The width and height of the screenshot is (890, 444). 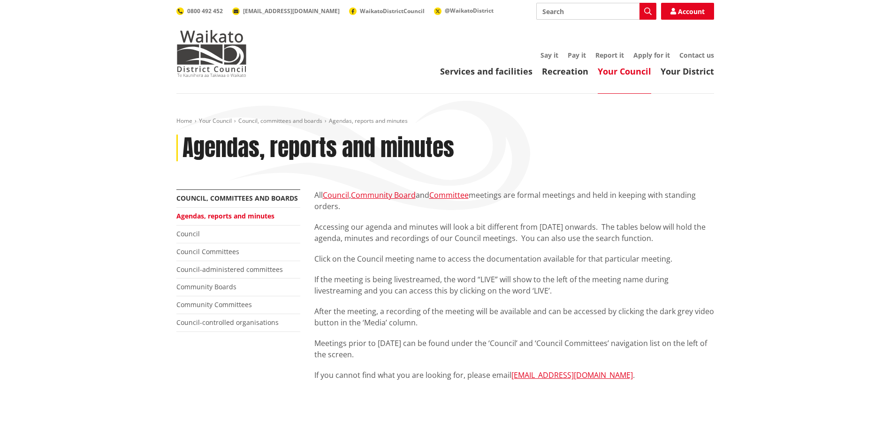 What do you see at coordinates (214, 304) in the screenshot?
I see `a: Community Committees` at bounding box center [214, 304].